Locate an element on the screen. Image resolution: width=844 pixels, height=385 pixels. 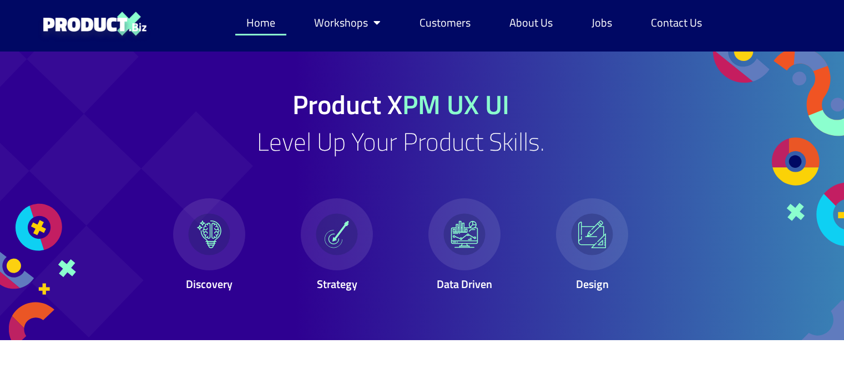
a: Jobs is located at coordinates (601, 23).